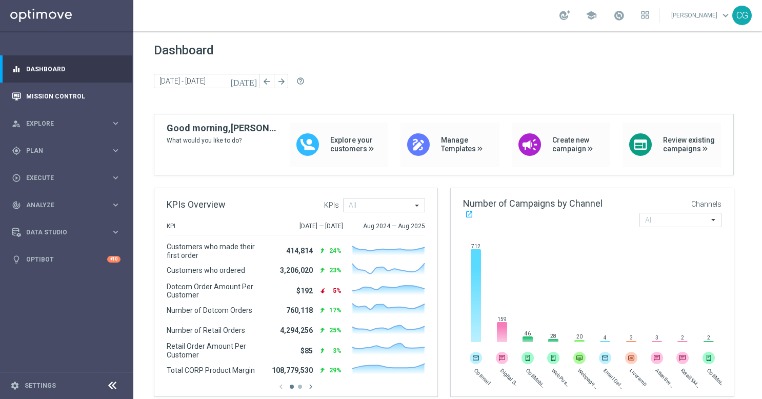 The width and height of the screenshot is (762, 399). What do you see at coordinates (726, 15) in the screenshot?
I see `span: keyboard_arrow_down` at bounding box center [726, 15].